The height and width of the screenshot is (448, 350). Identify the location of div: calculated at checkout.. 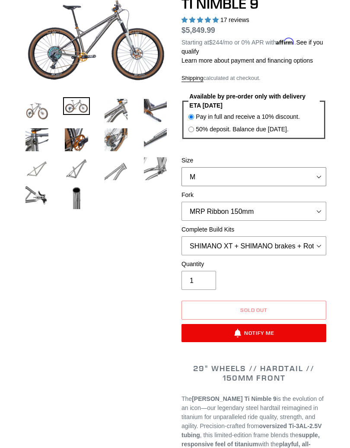
(253, 78).